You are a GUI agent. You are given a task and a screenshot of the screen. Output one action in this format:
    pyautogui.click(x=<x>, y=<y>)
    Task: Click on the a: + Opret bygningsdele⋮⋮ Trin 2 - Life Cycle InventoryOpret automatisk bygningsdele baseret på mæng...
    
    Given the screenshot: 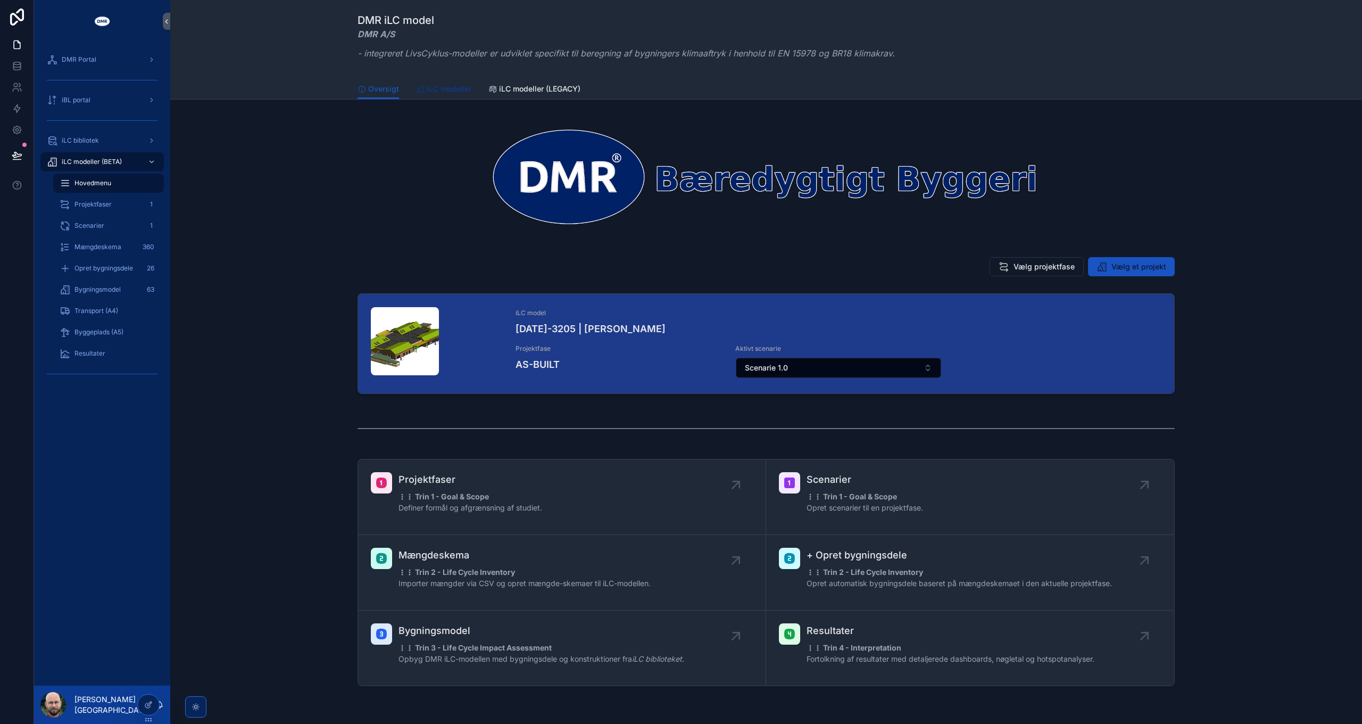 What is the action you would take?
    pyautogui.click(x=970, y=573)
    